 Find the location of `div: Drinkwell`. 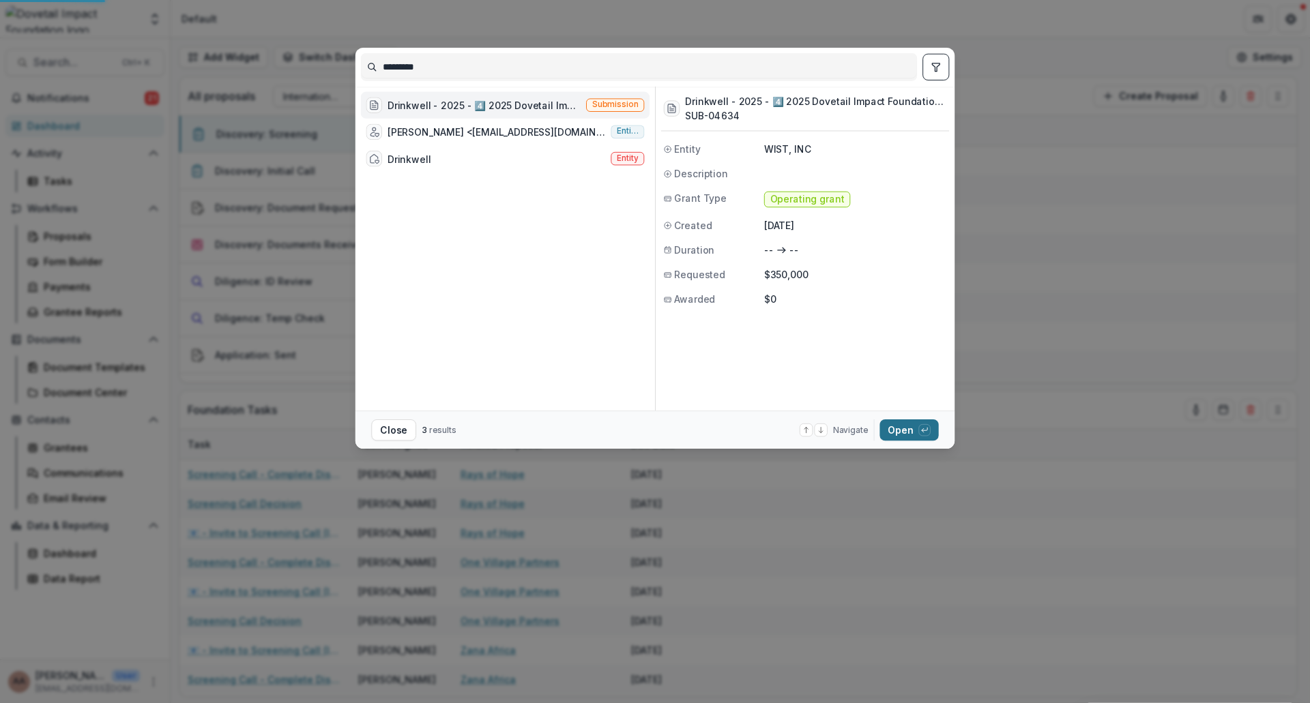

div: Drinkwell is located at coordinates (409, 158).